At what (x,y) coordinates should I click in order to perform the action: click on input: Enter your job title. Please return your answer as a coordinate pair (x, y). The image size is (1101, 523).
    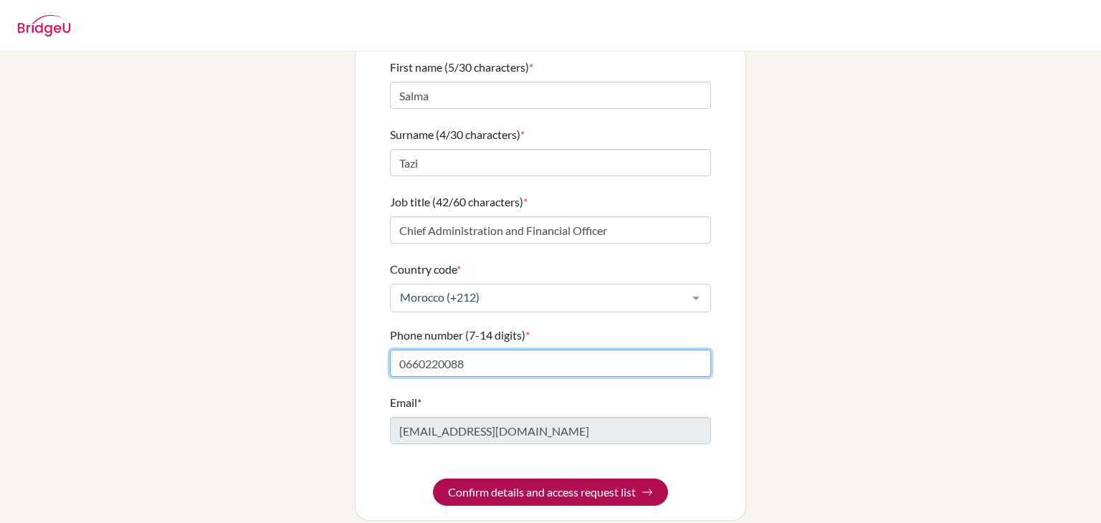
    Looking at the image, I should click on (550, 230).